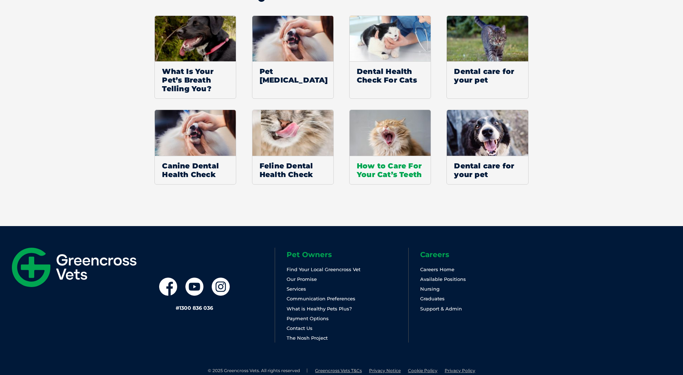 This screenshot has width=683, height=375. What do you see at coordinates (321, 298) in the screenshot?
I see `a: Communication Preferences` at bounding box center [321, 298].